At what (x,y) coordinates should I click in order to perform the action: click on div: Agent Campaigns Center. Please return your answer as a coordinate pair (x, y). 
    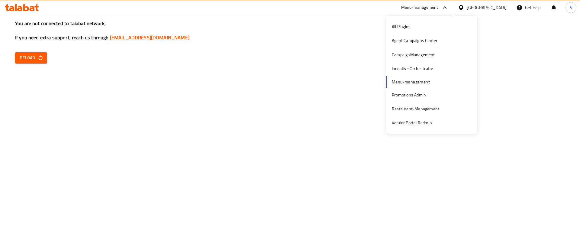
    Looking at the image, I should click on (414, 40).